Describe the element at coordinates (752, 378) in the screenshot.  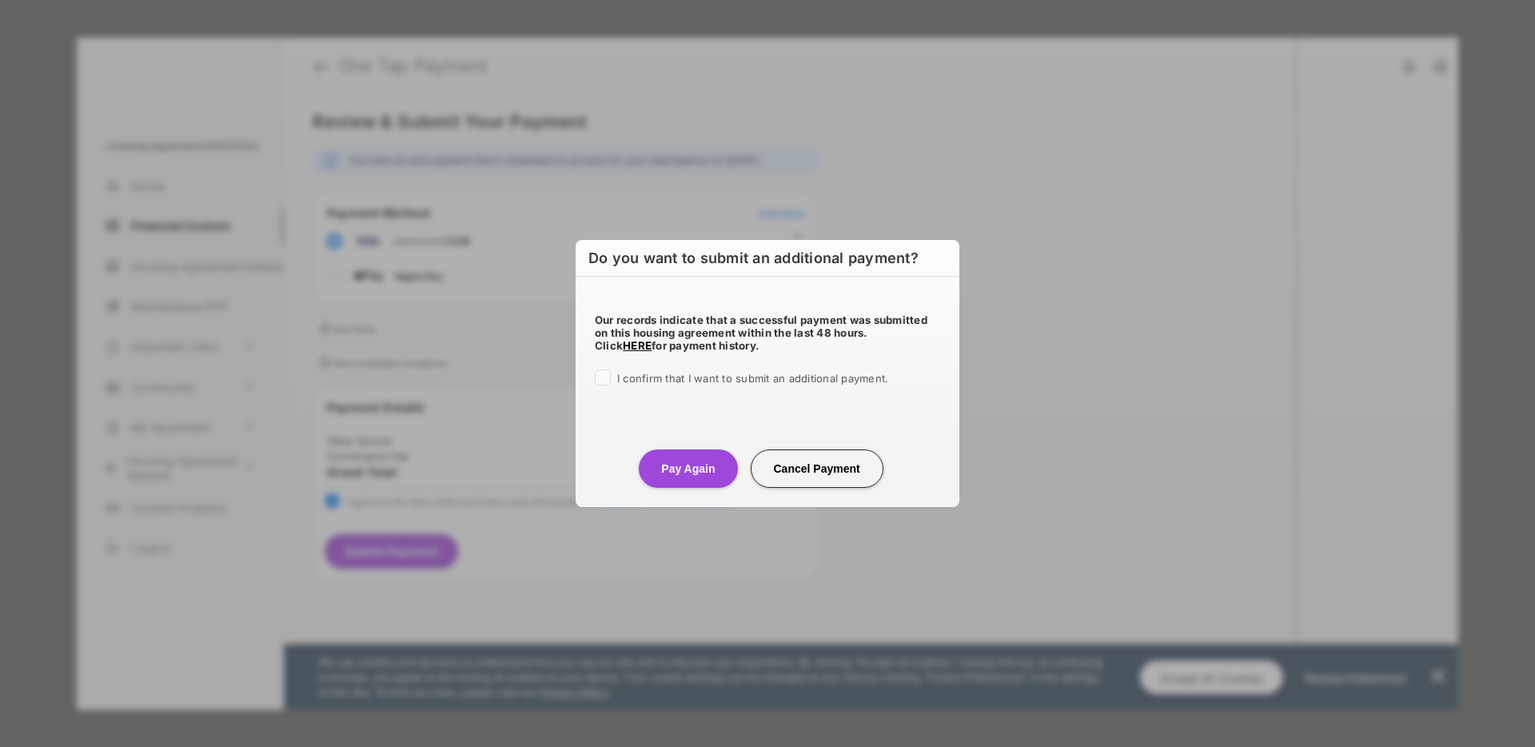
I see `span: I confirm that I want to submit an additional payment.` at that location.